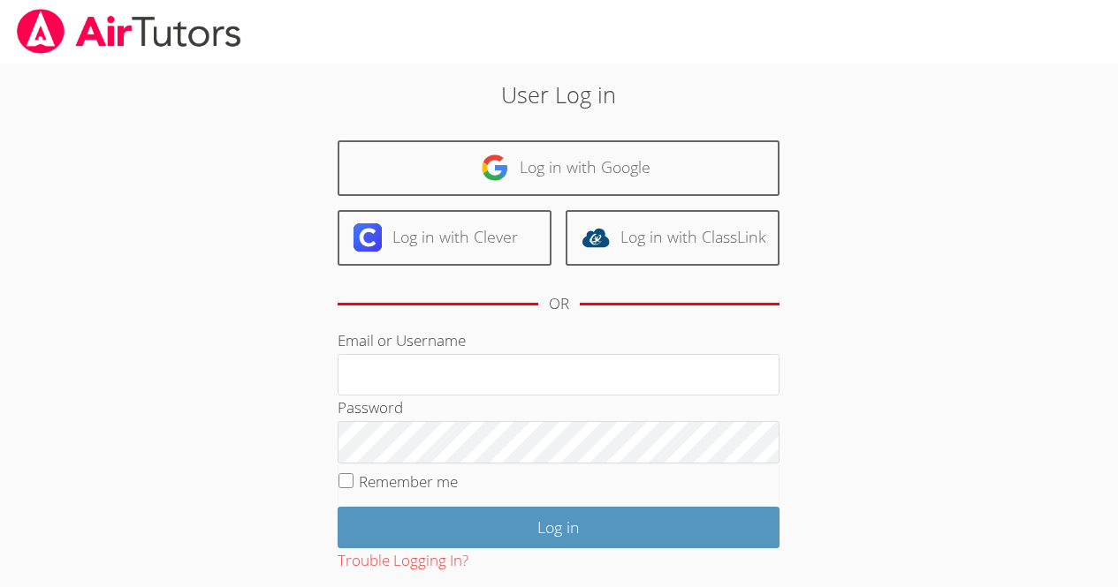 The height and width of the screenshot is (587, 1118). What do you see at coordinates (444, 238) in the screenshot?
I see `a: Log in with Clever` at bounding box center [444, 238].